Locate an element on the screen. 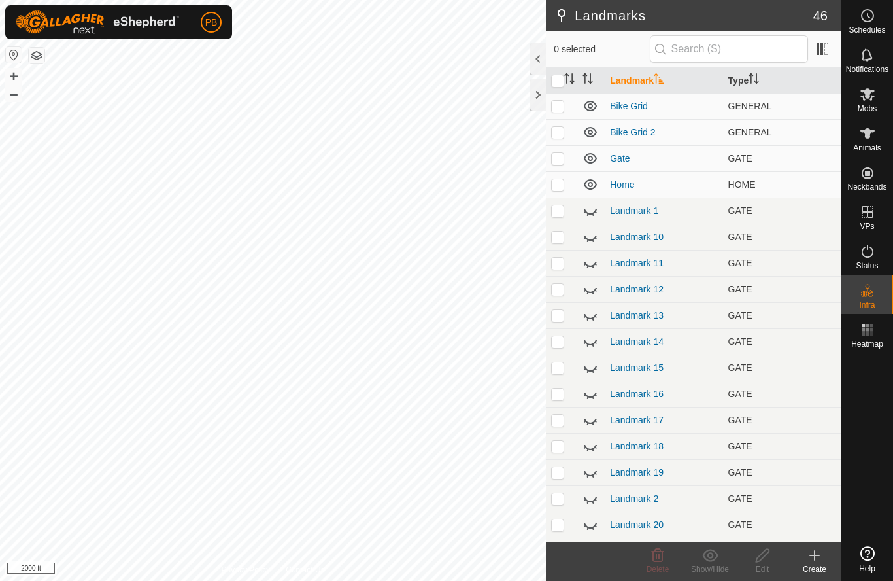 The width and height of the screenshot is (893, 581). img: Gallagher Logo is located at coordinates (97, 22).